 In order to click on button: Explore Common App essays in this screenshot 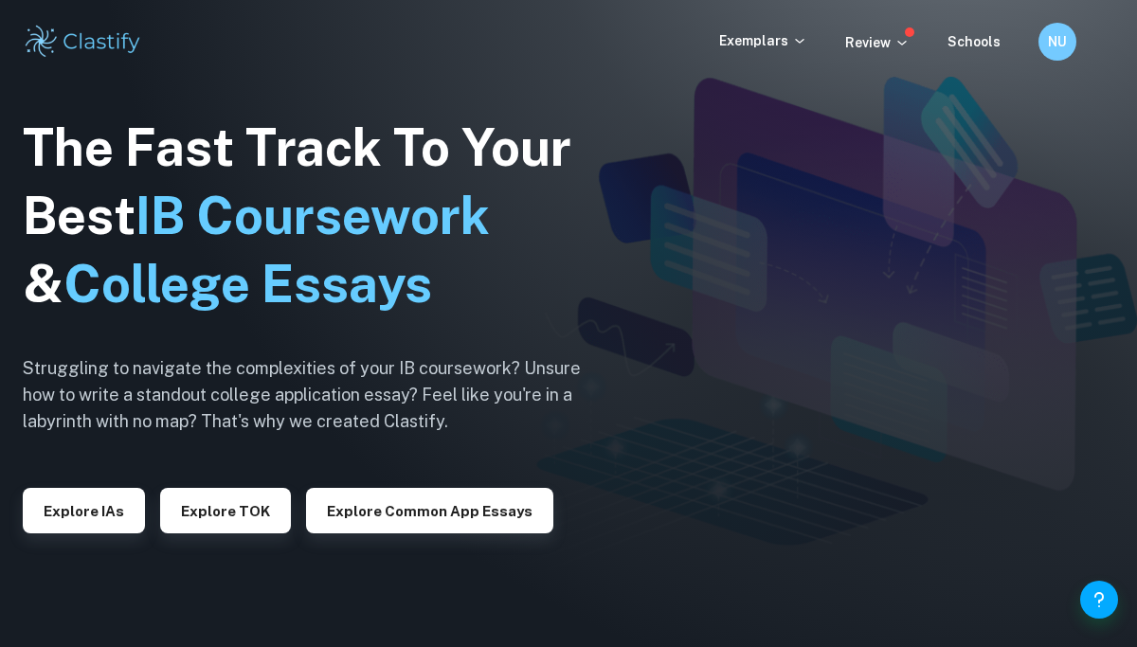, I will do `click(429, 510)`.